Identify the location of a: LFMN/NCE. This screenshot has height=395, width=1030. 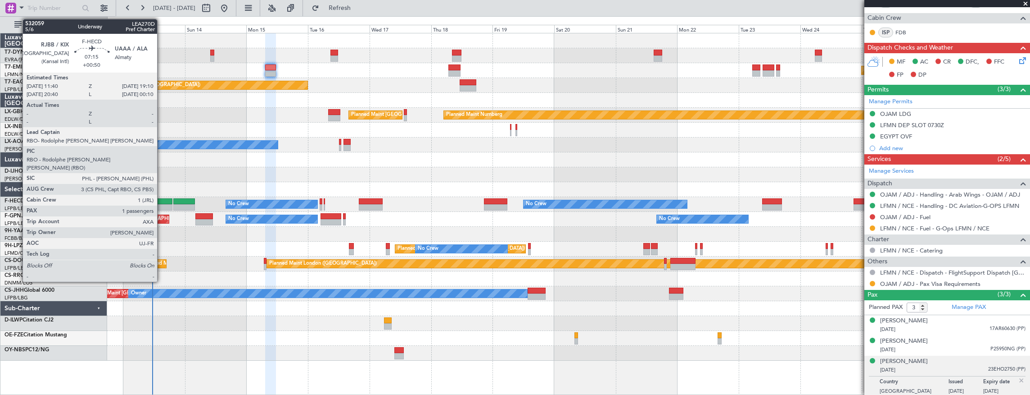
(18, 74).